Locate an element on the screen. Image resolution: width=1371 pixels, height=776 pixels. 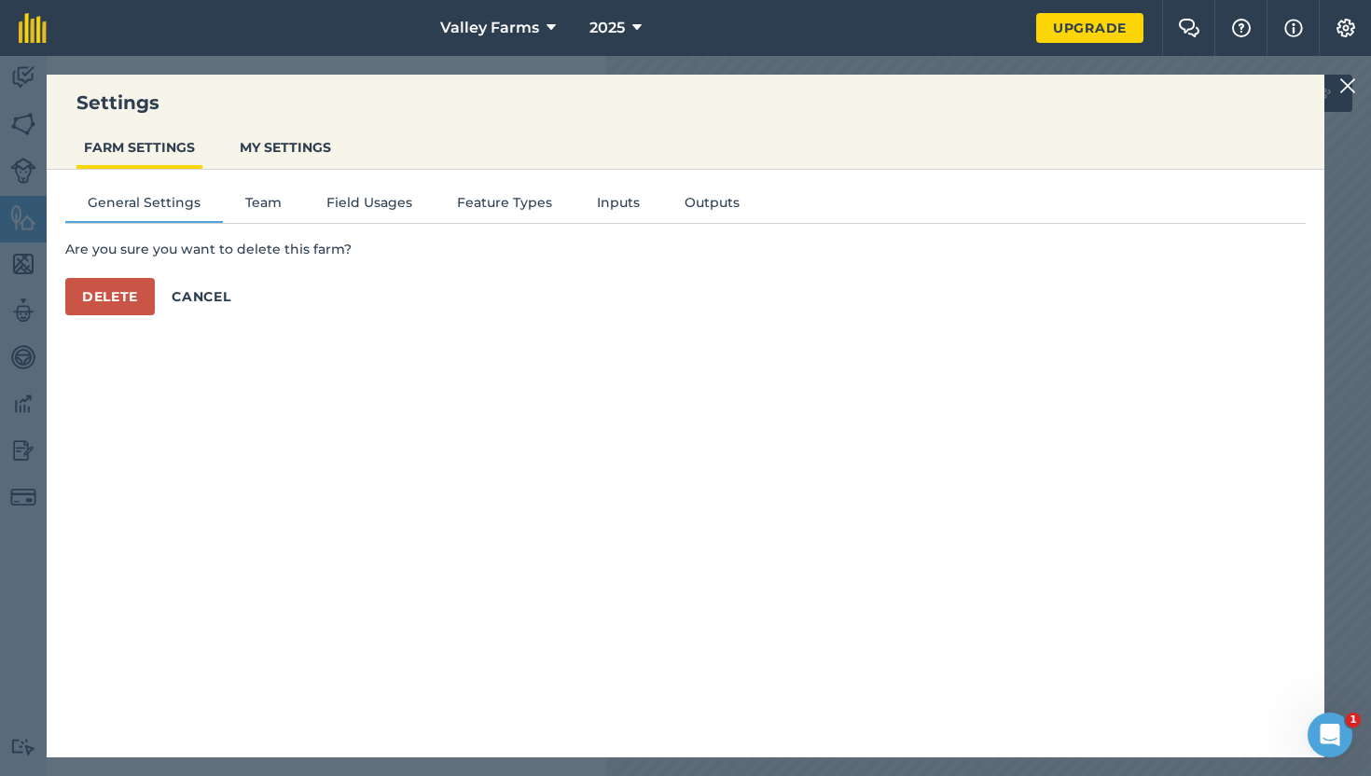
span: Valley Farms is located at coordinates (490, 28).